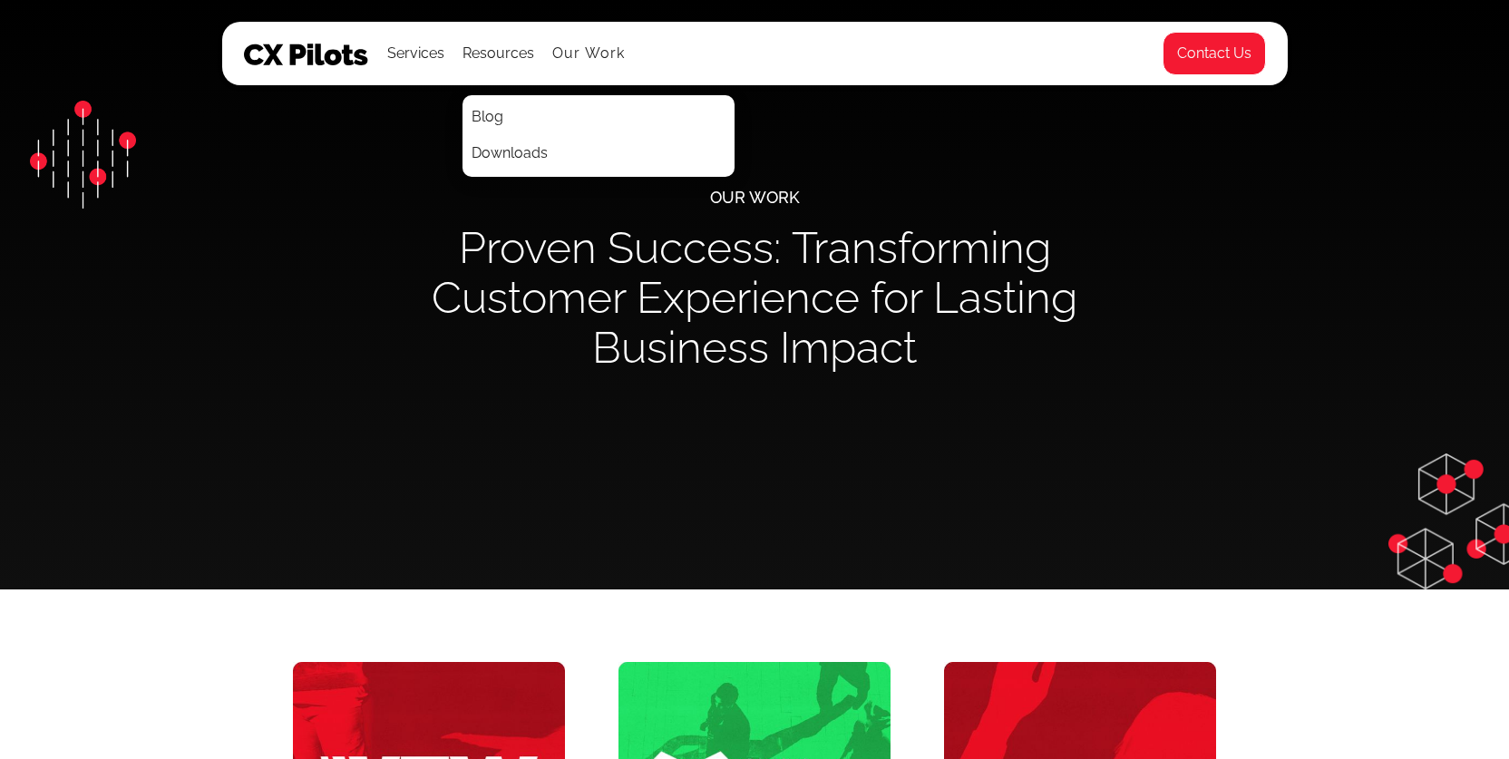 The height and width of the screenshot is (759, 1509). Describe the element at coordinates (1214, 53) in the screenshot. I see `a: Contact Us` at that location.